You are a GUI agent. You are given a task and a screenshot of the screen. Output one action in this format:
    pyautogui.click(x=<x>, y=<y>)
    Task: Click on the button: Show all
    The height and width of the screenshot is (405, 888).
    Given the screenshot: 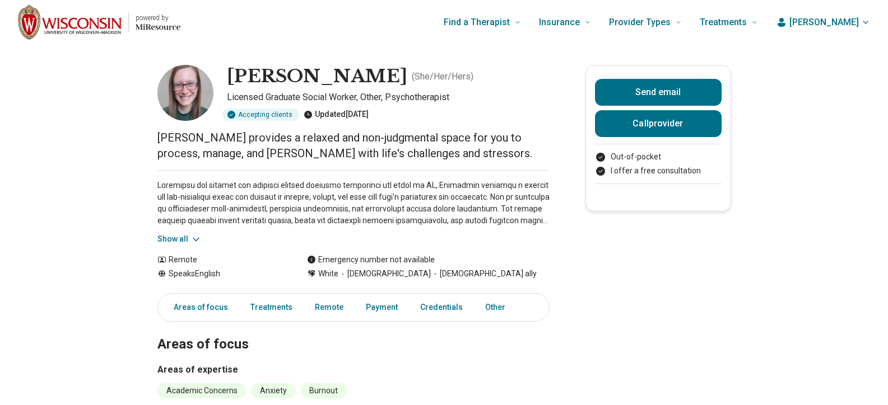 What is the action you would take?
    pyautogui.click(x=179, y=239)
    